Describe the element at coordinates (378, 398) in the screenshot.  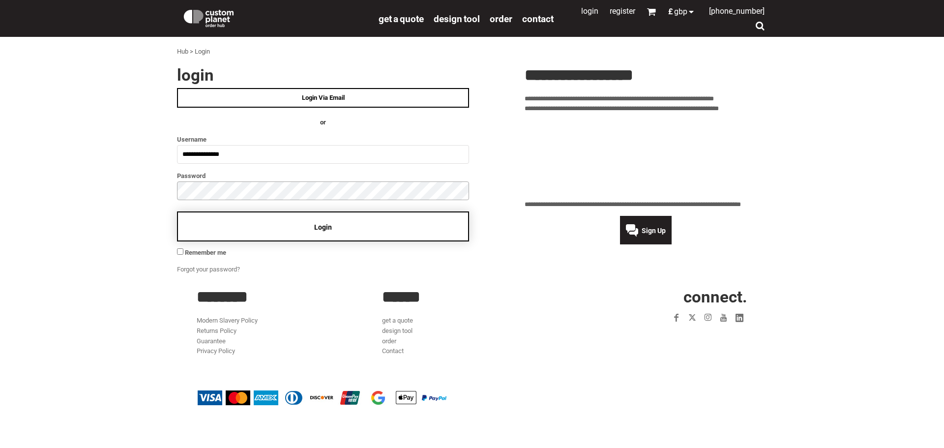
I see `img: Google Pay` at that location.